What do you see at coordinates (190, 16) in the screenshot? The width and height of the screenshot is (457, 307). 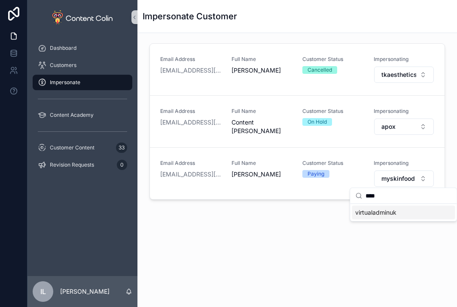 I see `h1: Impersonate Customer` at bounding box center [190, 16].